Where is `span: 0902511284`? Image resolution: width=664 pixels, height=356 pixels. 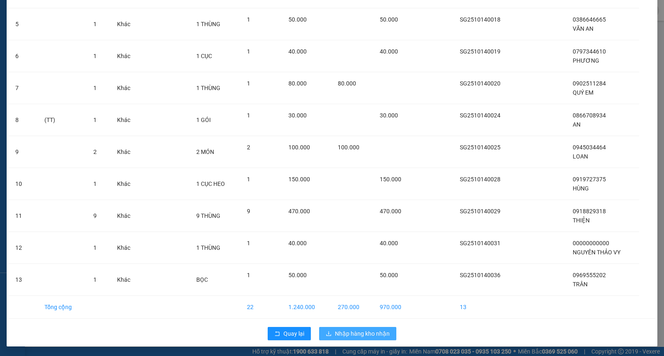 span: 0902511284 is located at coordinates (590, 83).